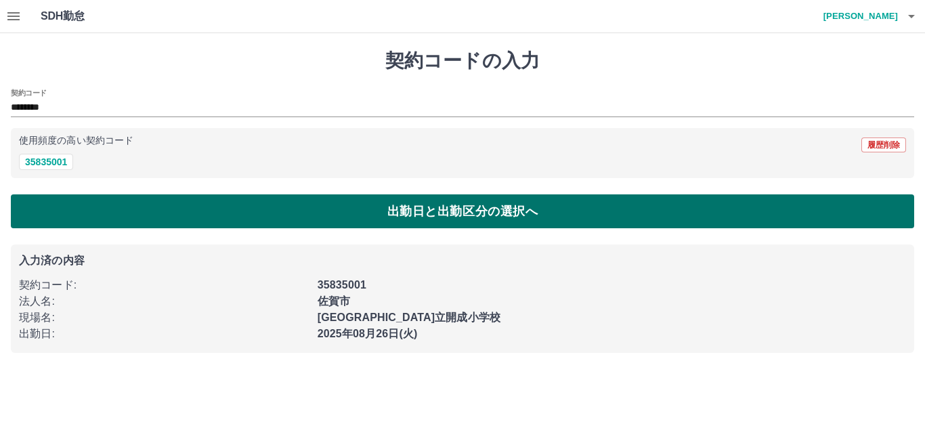 The width and height of the screenshot is (925, 445). Describe the element at coordinates (164, 318) in the screenshot. I see `p: 現場名 :` at that location.